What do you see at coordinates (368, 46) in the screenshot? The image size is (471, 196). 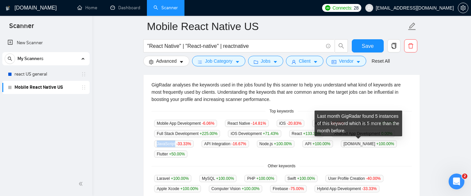 I see `span: Save` at bounding box center [368, 46].